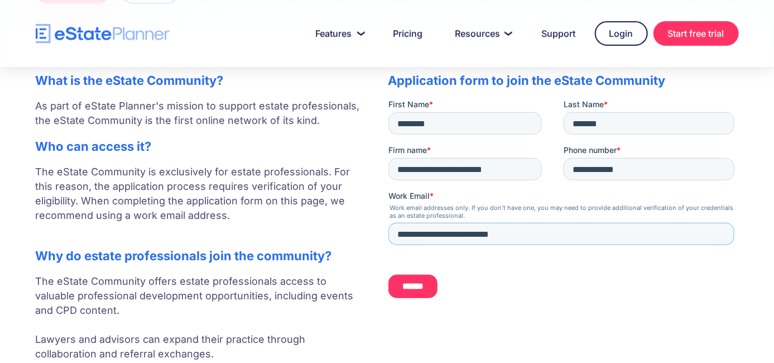 Image resolution: width=774 pixels, height=363 pixels. I want to click on a: Support, so click(559, 33).